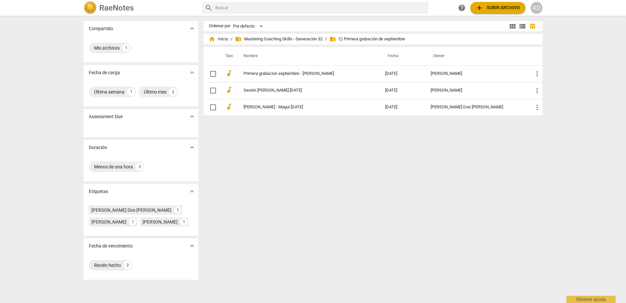 The height and width of the screenshot is (303, 626). I want to click on span: home, so click(212, 39).